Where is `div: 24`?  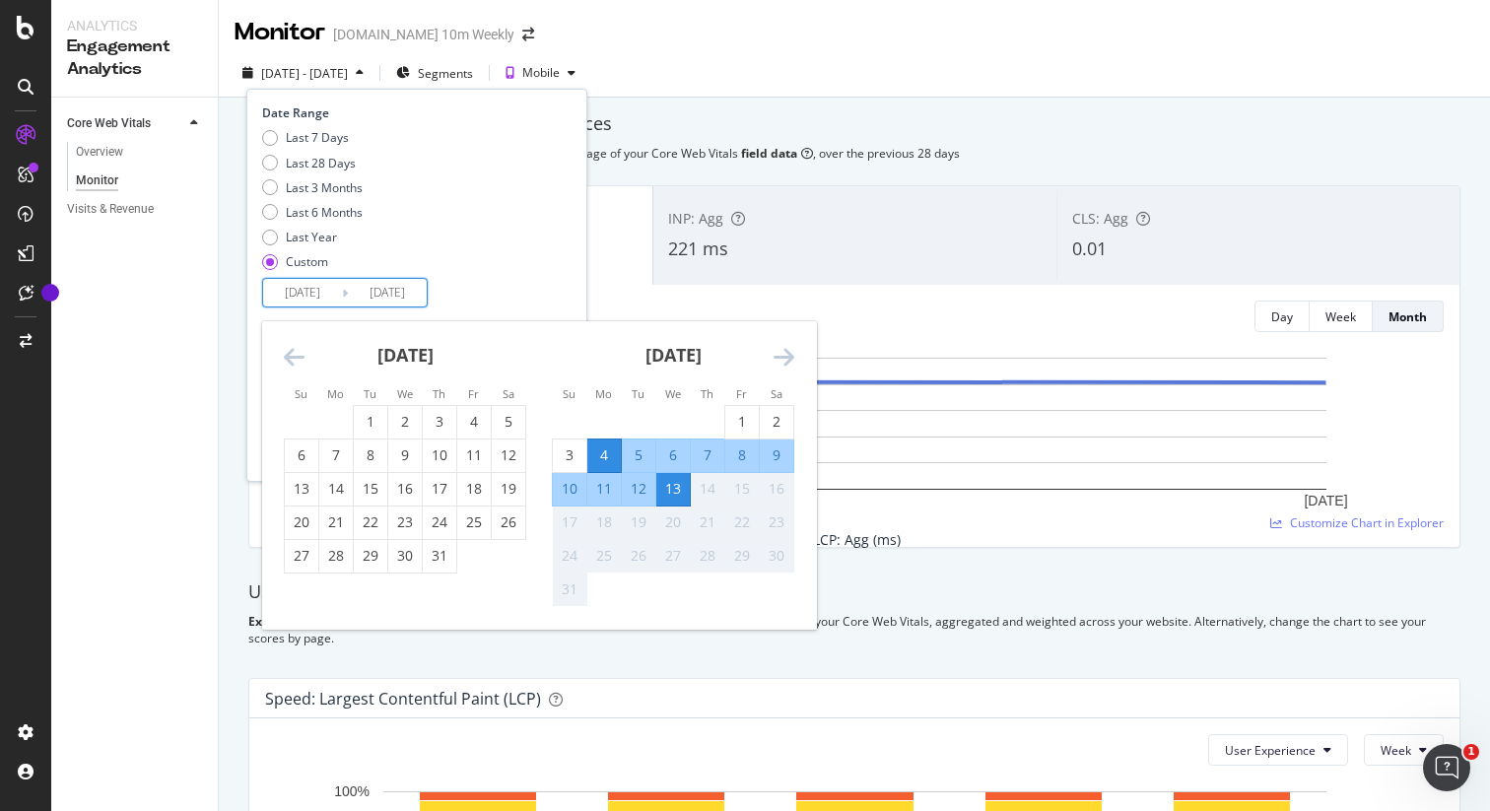
div: 24 is located at coordinates (439, 522).